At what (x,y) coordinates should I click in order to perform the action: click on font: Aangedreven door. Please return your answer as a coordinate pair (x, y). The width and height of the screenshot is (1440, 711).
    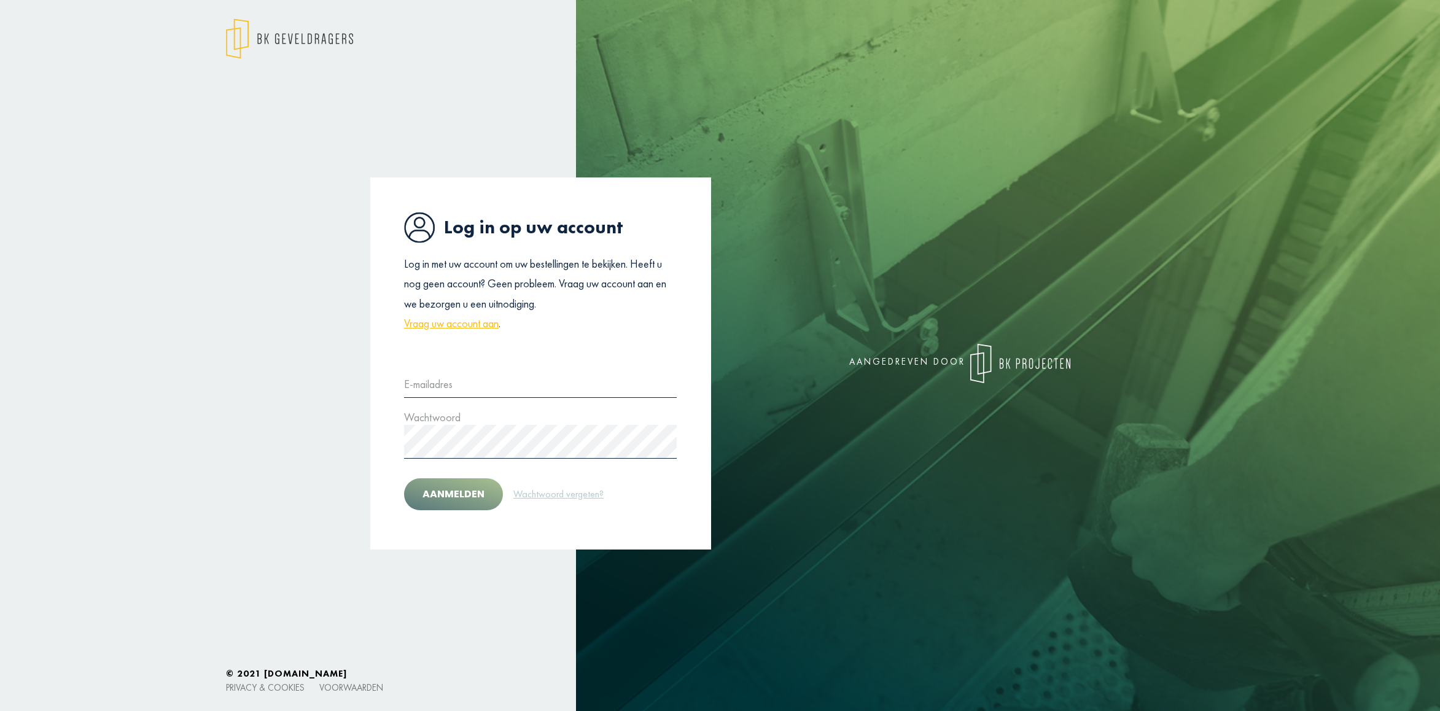
    Looking at the image, I should click on (907, 361).